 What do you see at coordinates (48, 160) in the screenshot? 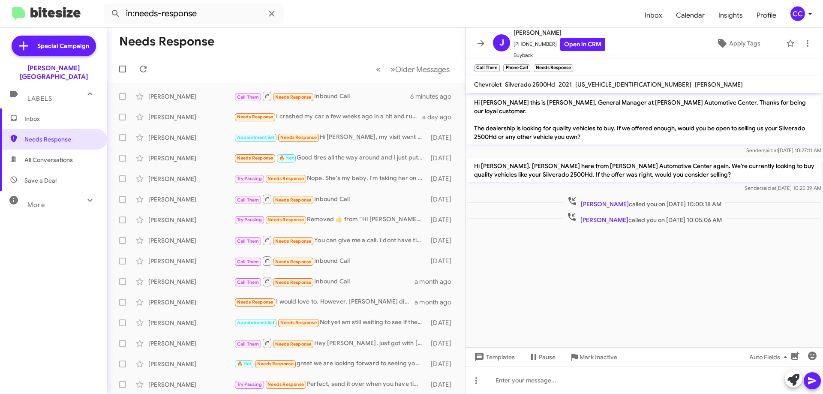
I see `span: All Conversations` at bounding box center [48, 160].